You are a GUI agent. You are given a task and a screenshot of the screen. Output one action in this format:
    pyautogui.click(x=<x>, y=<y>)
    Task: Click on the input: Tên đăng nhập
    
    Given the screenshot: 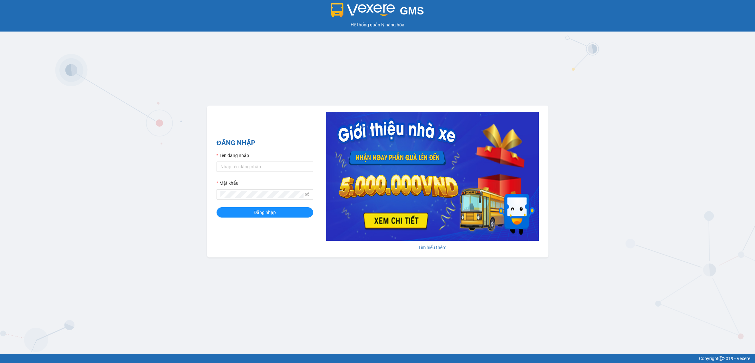 What is the action you would take?
    pyautogui.click(x=265, y=167)
    